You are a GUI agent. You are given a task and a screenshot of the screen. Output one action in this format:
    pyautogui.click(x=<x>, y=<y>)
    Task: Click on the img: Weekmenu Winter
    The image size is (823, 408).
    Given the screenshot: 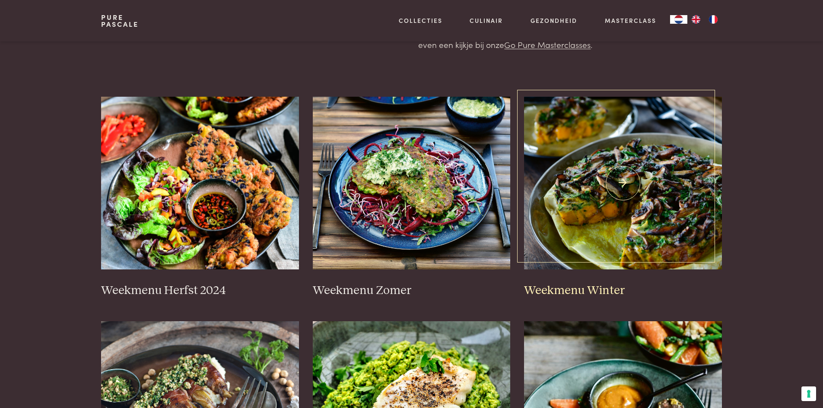 What is the action you would take?
    pyautogui.click(x=623, y=183)
    